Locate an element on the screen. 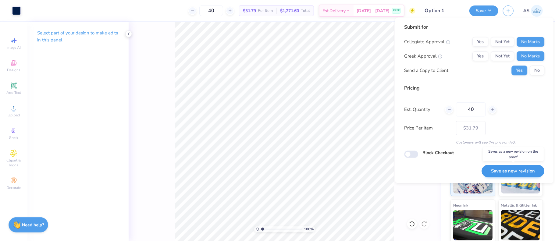  div: Saves as a new revision on the proof is located at coordinates (514, 154).